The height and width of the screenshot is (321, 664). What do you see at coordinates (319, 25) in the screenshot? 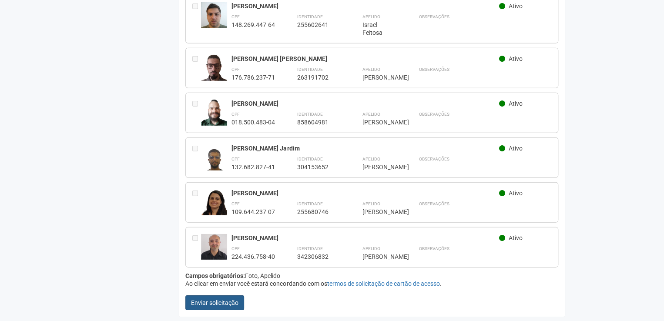
I see `div: 255602641` at bounding box center [319, 25].